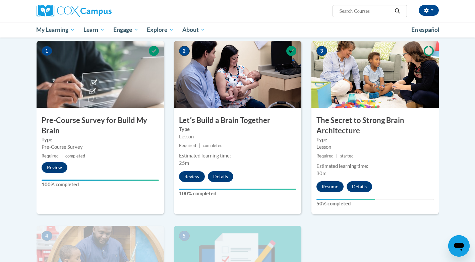 The height and width of the screenshot is (262, 475). Describe the element at coordinates (397, 11) in the screenshot. I see `button: Search` at that location.